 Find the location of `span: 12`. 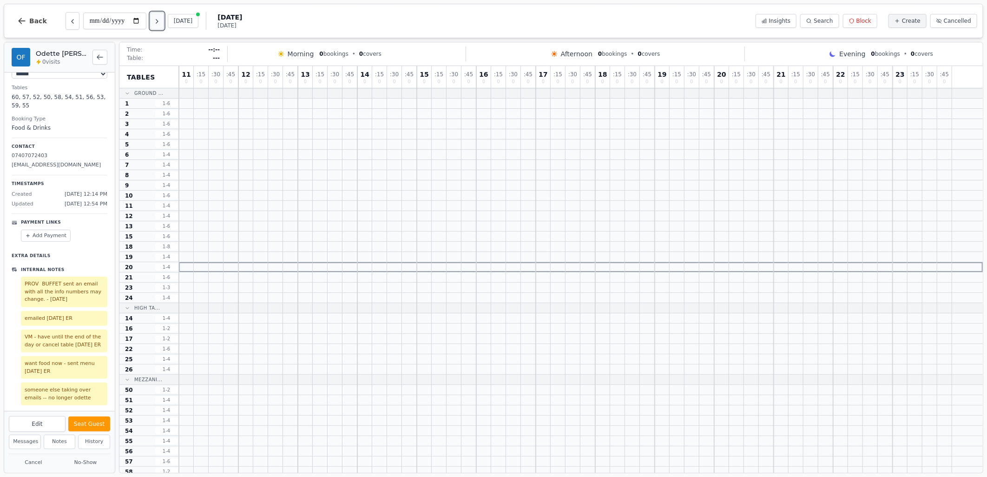

span: 12 is located at coordinates (129, 216).